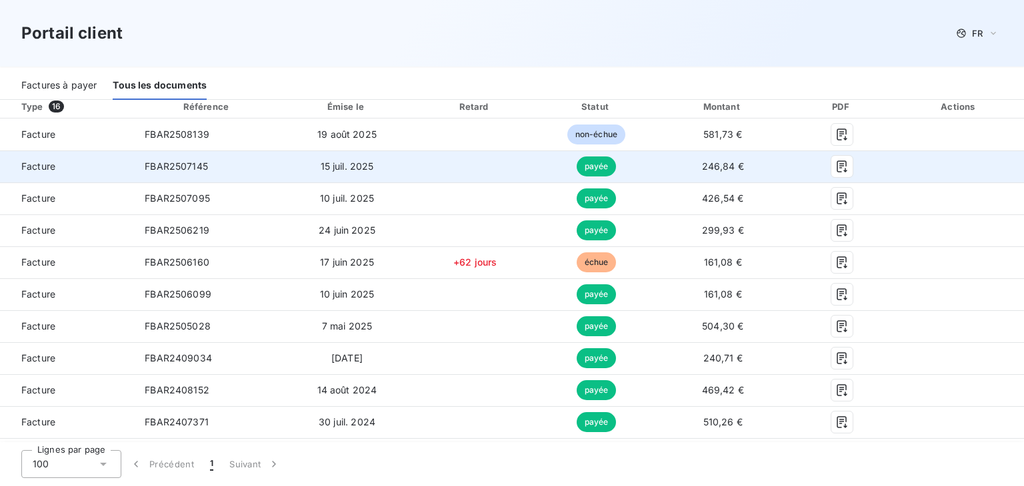 Image resolution: width=1024 pixels, height=486 pixels. What do you see at coordinates (177, 422) in the screenshot?
I see `span: FBAR2407371` at bounding box center [177, 422].